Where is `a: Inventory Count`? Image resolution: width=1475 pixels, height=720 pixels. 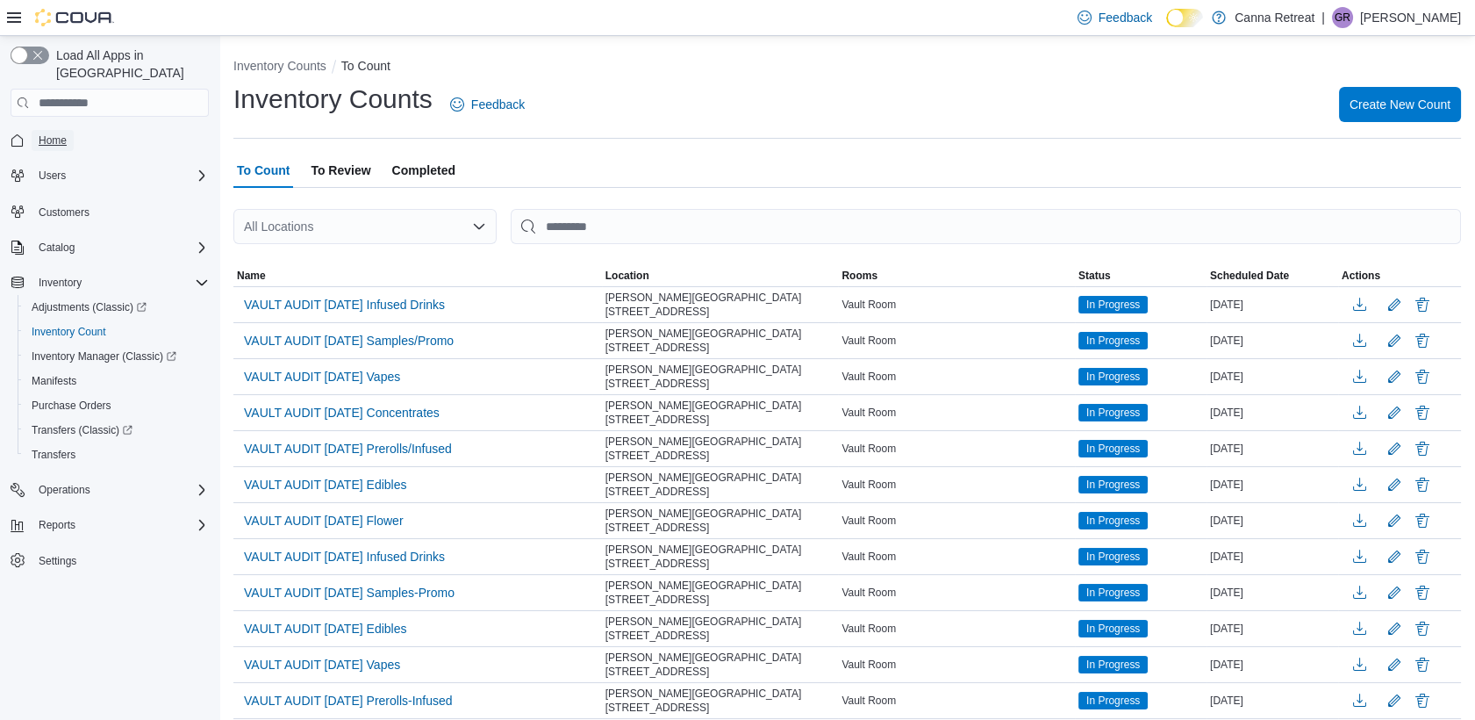
a: Inventory Count is located at coordinates (68, 332).